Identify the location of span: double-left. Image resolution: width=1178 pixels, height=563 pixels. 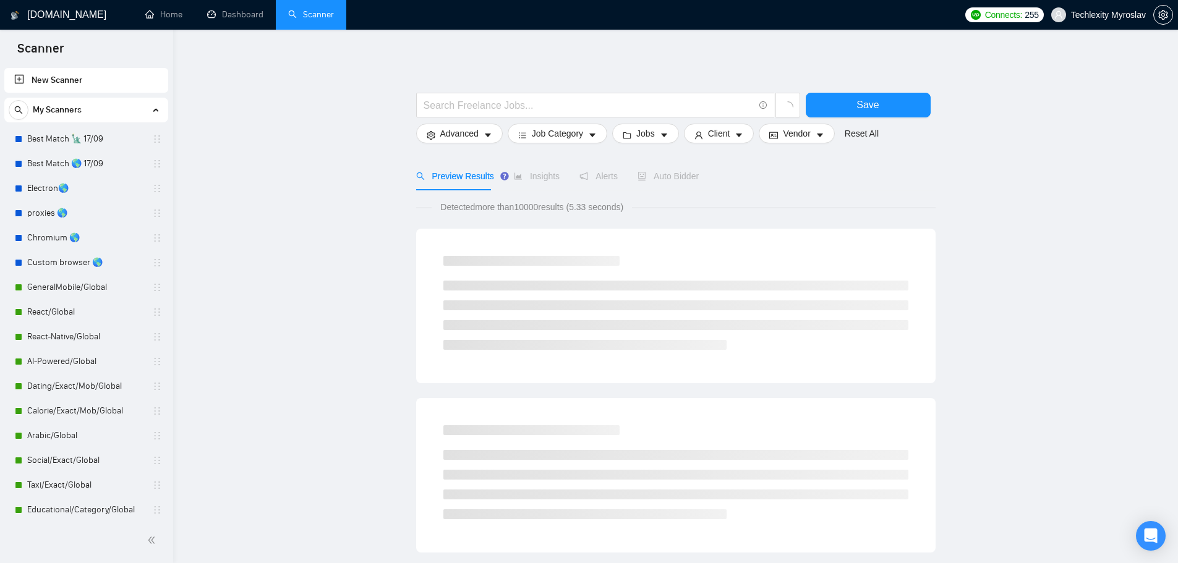
(153, 540).